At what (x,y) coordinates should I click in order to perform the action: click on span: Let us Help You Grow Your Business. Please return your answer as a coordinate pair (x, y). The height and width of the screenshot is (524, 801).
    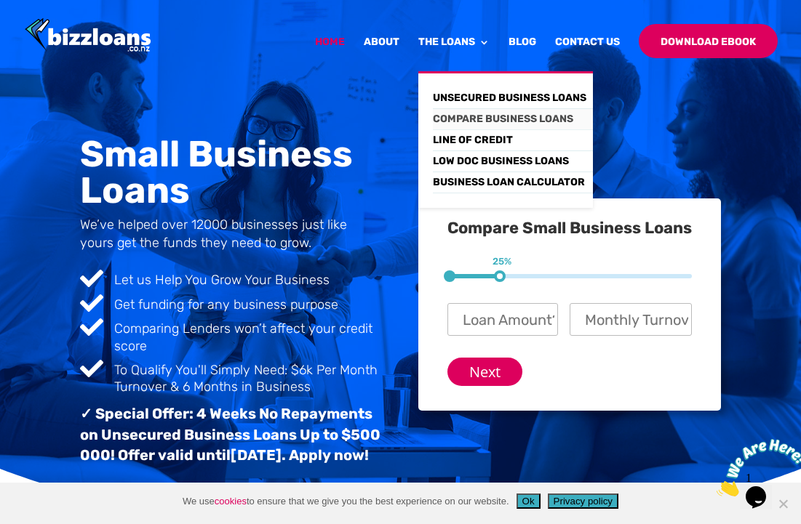
    Looking at the image, I should click on (222, 280).